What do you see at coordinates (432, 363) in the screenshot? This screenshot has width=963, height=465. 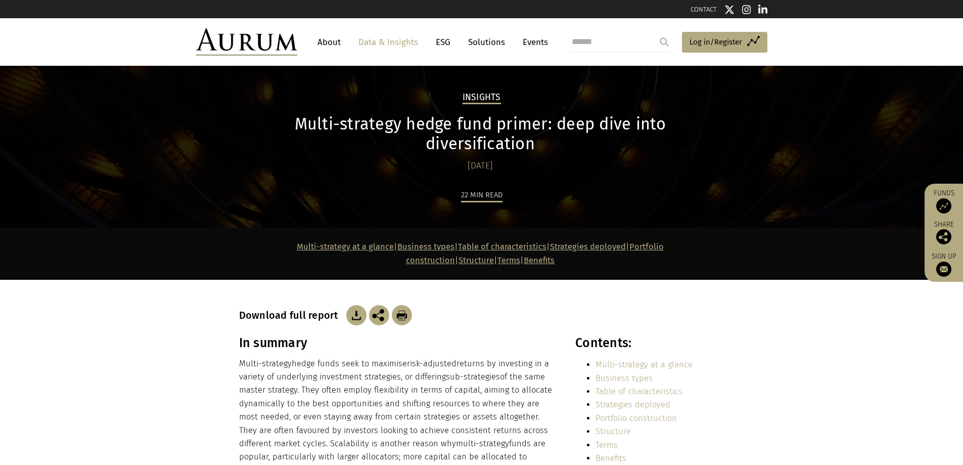 I see `span: risk-adjusted` at bounding box center [432, 363].